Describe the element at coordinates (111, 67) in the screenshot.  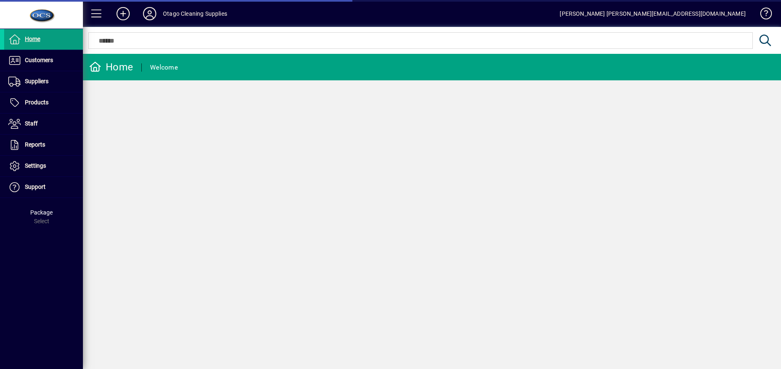
I see `div: Home` at that location.